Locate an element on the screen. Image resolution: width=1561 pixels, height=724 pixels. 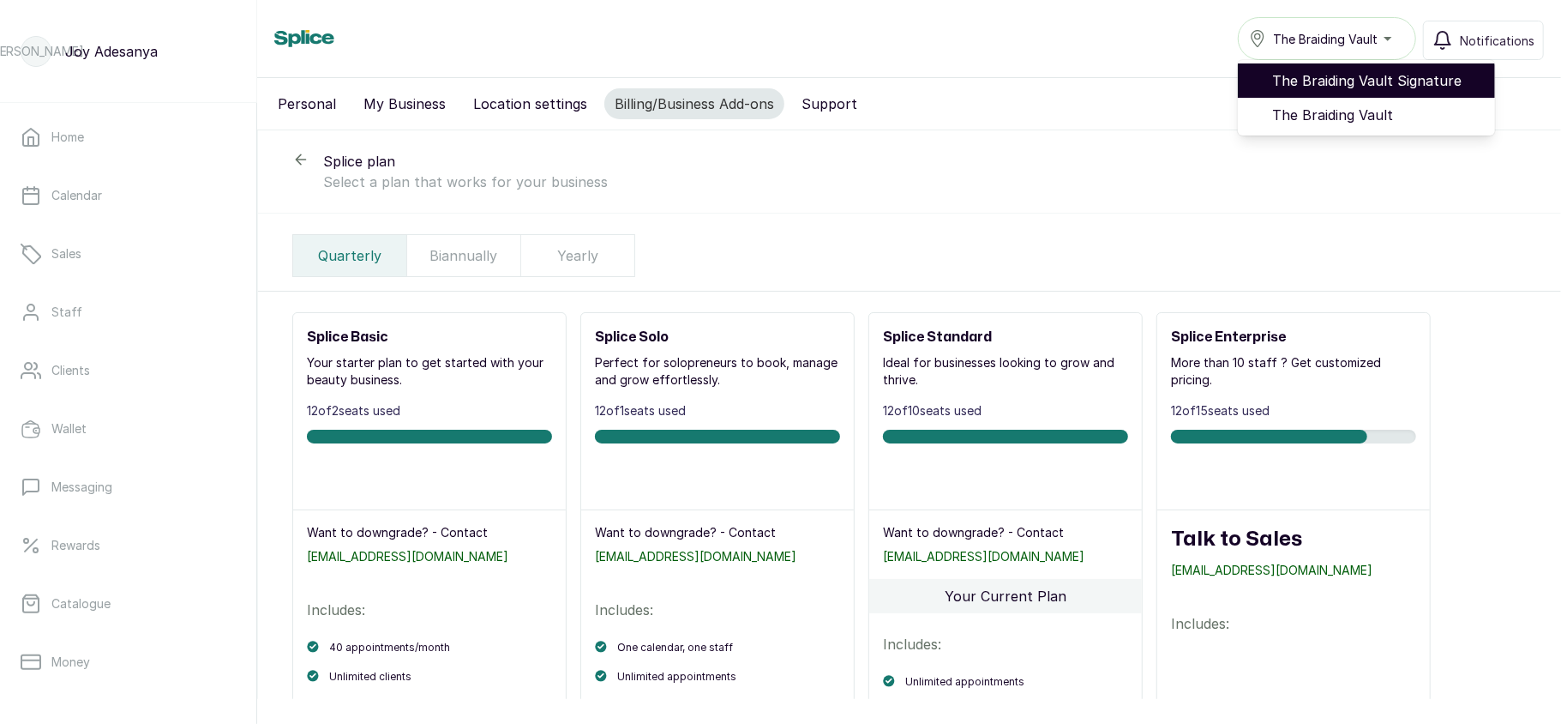
div: Quarterly is located at coordinates (350, 255).